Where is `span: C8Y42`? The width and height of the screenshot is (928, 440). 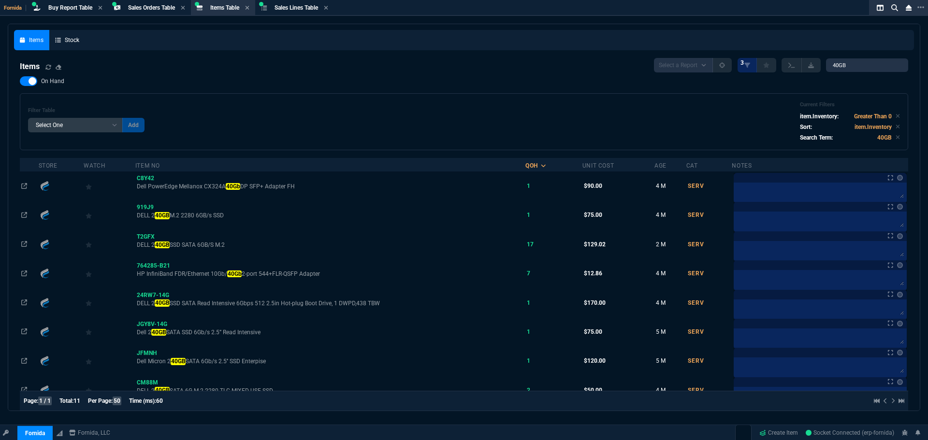 span: C8Y42 is located at coordinates (145, 178).